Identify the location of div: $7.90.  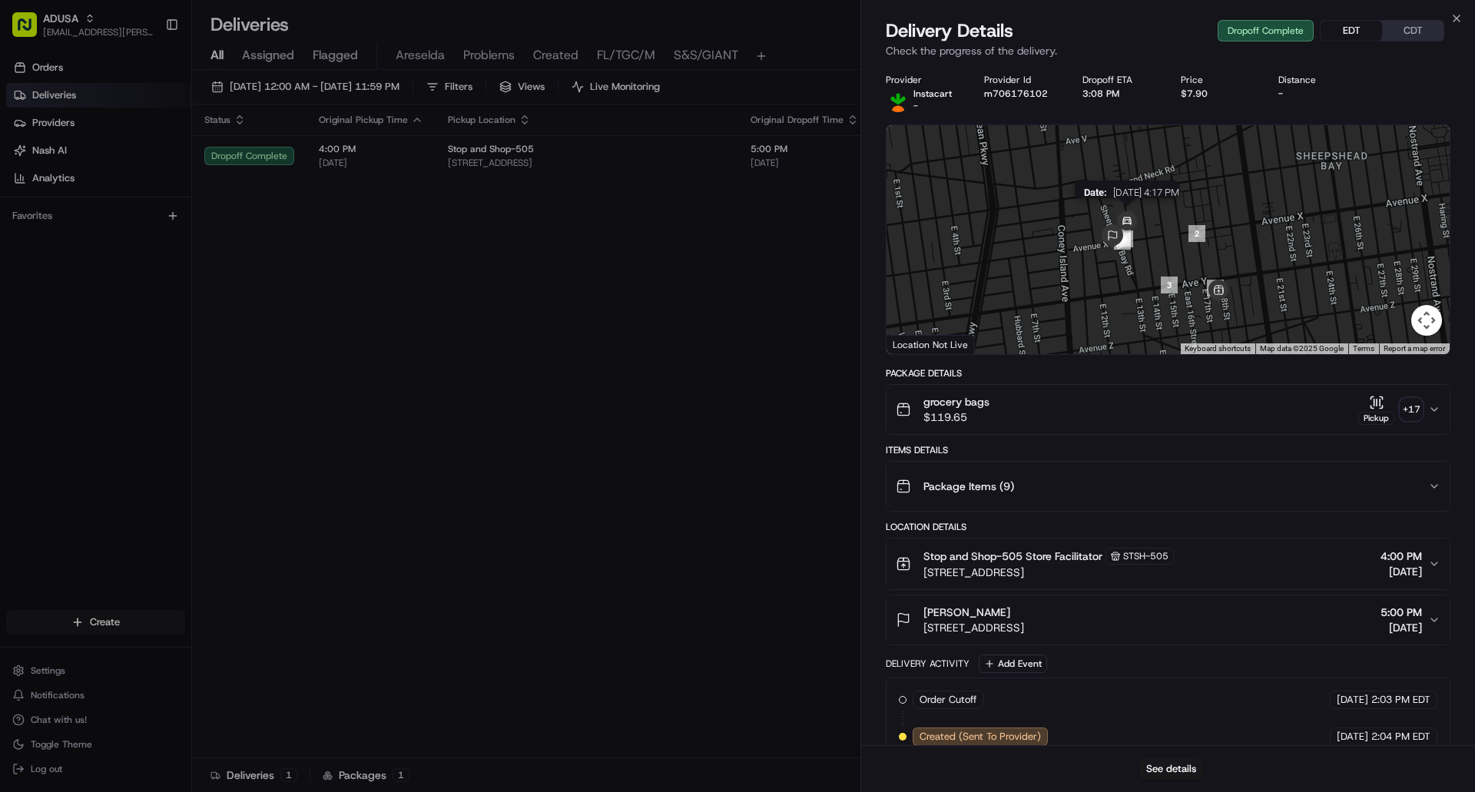
(1218, 94).